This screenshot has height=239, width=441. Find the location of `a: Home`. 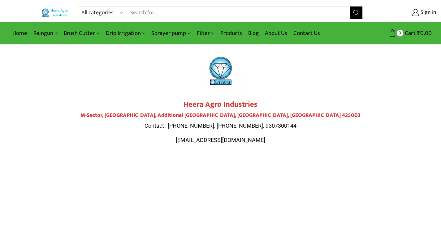

a: Home is located at coordinates (20, 33).